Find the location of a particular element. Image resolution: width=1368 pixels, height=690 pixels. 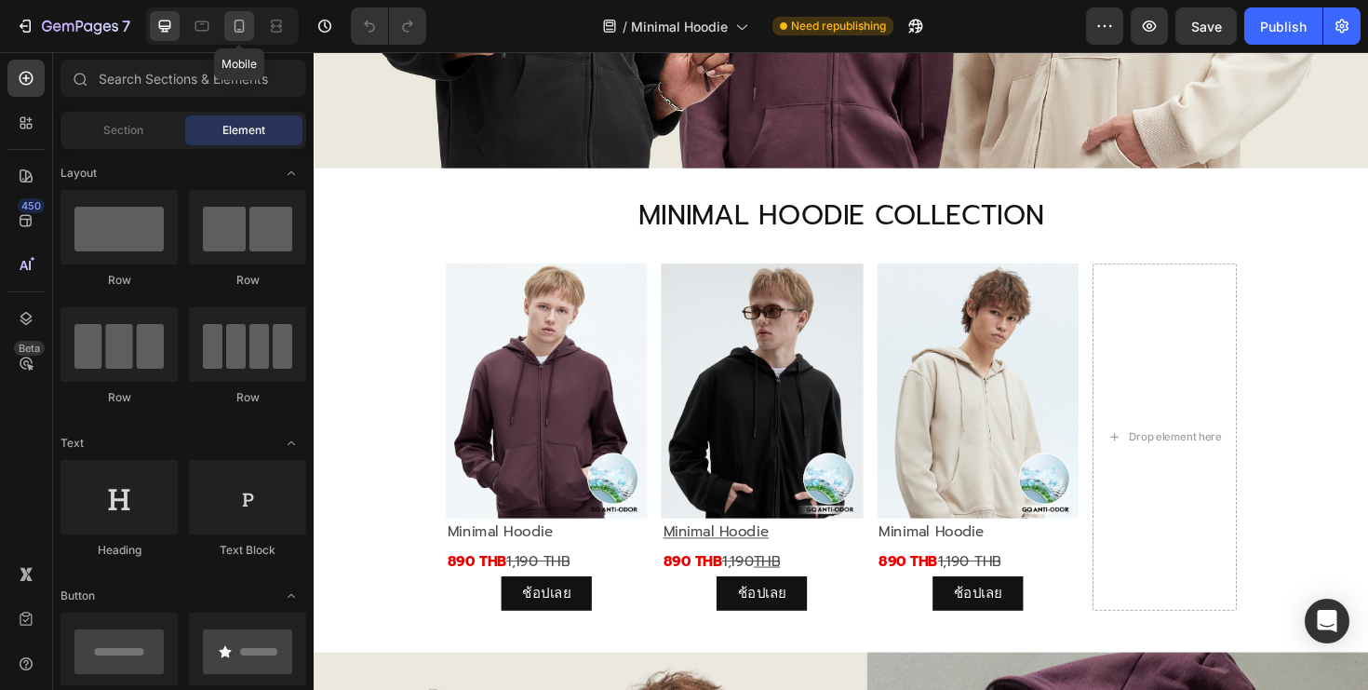

span: Save is located at coordinates (1206, 26).